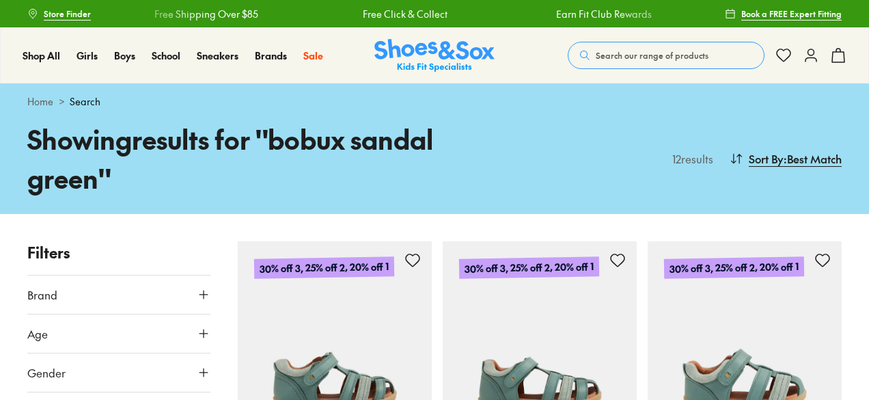 Image resolution: width=869 pixels, height=400 pixels. What do you see at coordinates (85, 101) in the screenshot?
I see `span: Search` at bounding box center [85, 101].